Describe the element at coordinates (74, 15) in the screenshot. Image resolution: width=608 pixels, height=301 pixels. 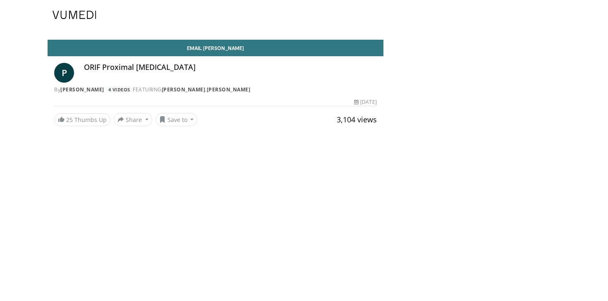
I see `img: VuMedi Logo` at that location.